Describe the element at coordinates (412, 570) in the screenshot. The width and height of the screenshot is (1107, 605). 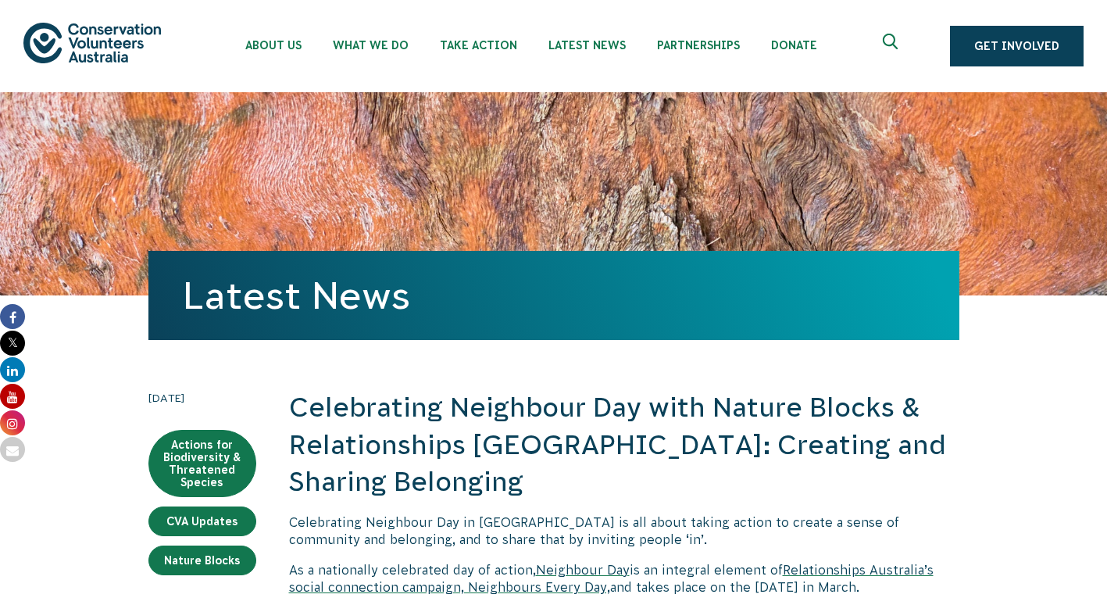
I see `span: As a nationally celebrated day of action,` at that location.